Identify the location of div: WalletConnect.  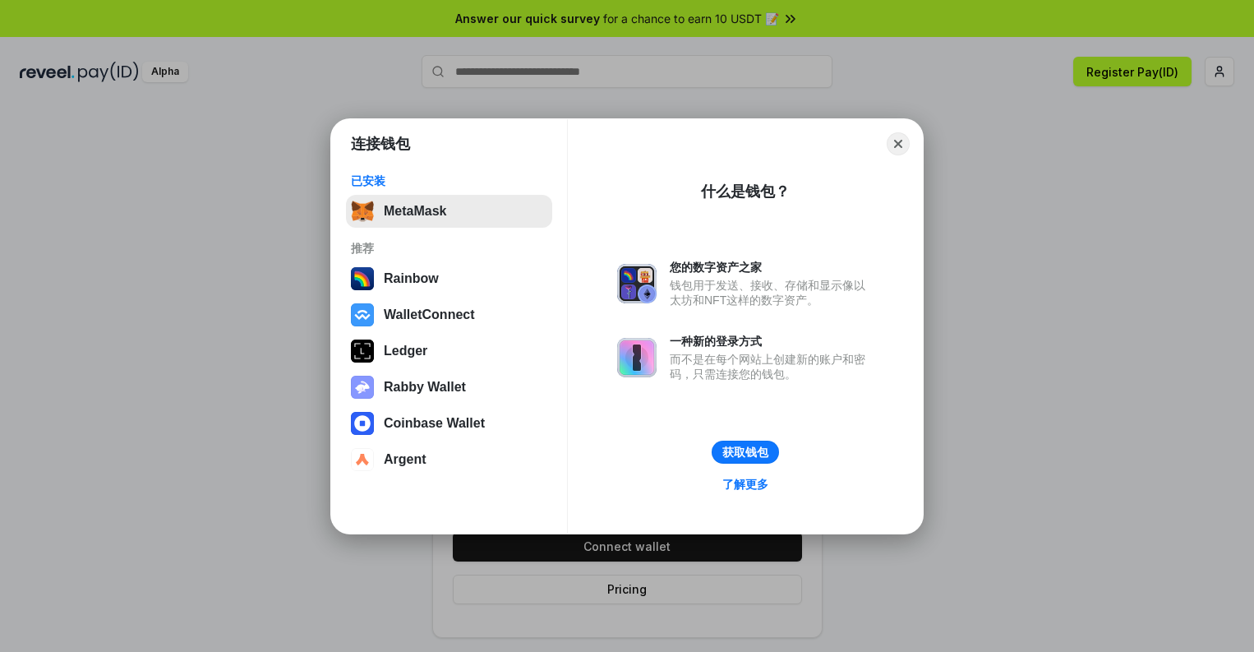
(429, 315).